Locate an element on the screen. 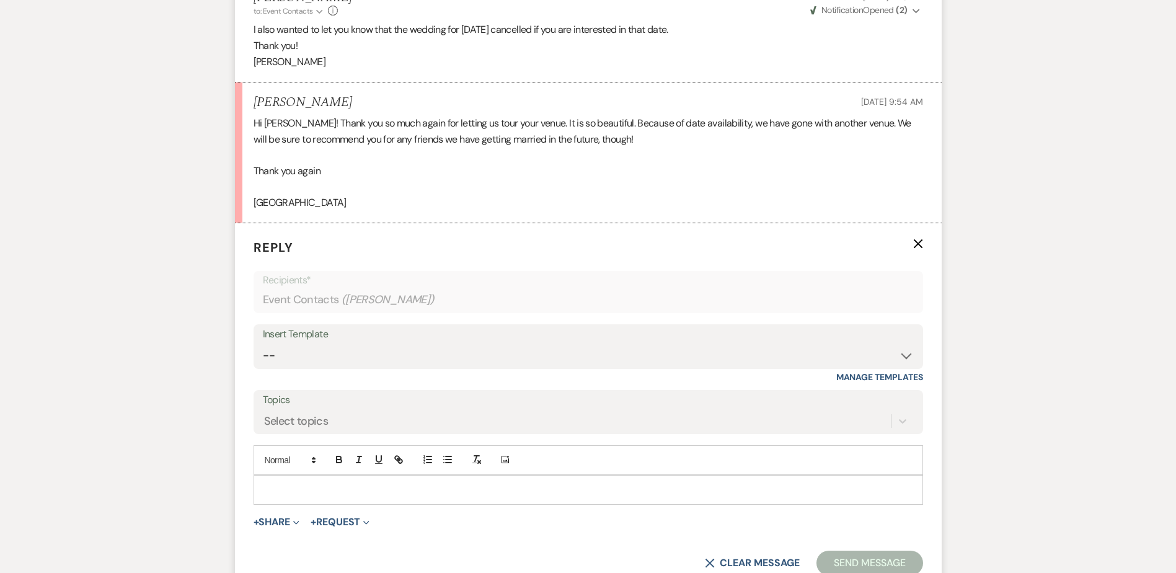  p: Recipients* is located at coordinates (588, 280).